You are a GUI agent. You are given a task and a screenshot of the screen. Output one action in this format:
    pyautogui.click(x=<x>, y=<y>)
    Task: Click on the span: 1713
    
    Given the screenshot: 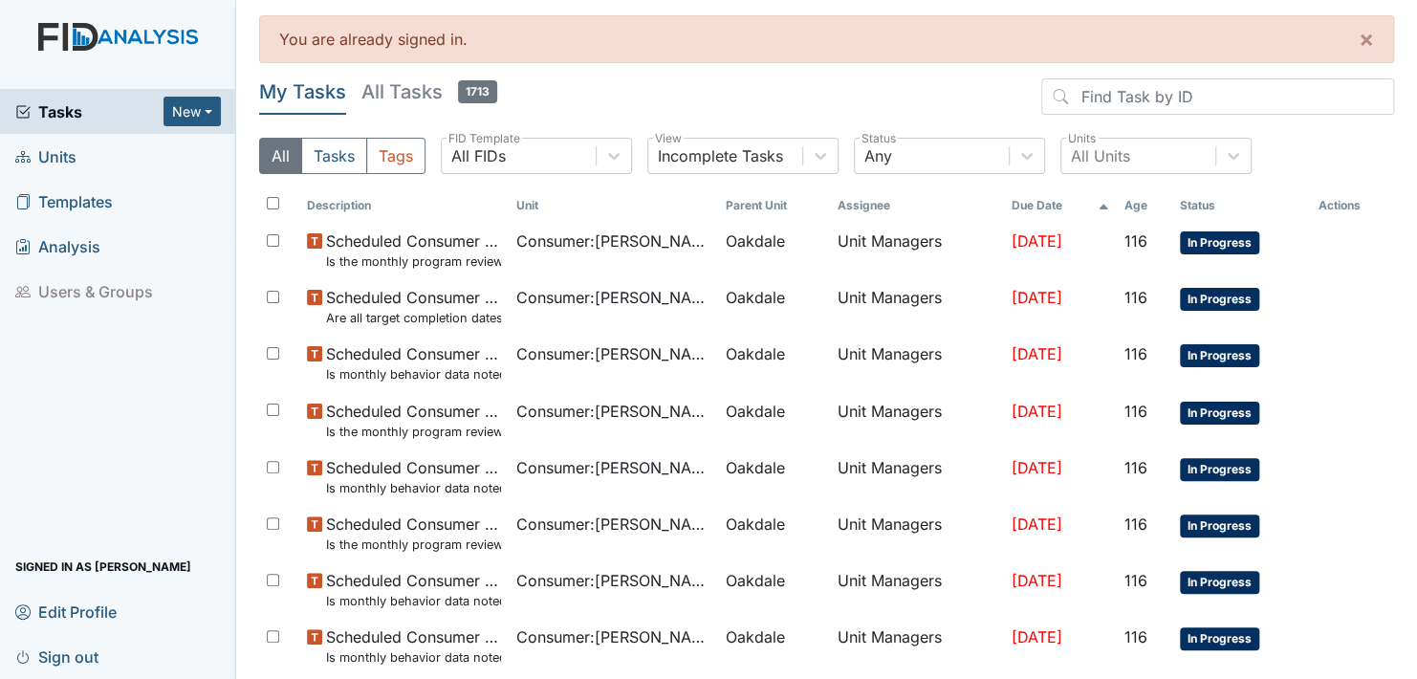 What is the action you would take?
    pyautogui.click(x=477, y=92)
    